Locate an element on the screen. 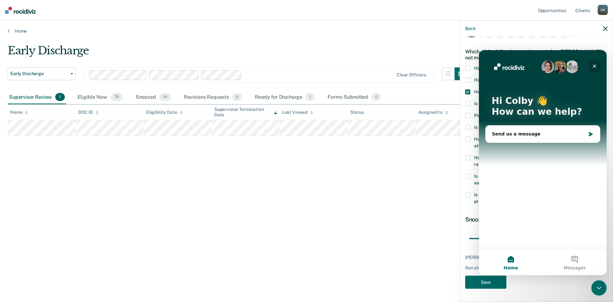  div: Not eligible reasons: PROGRAMMING is located at coordinates (536, 267).